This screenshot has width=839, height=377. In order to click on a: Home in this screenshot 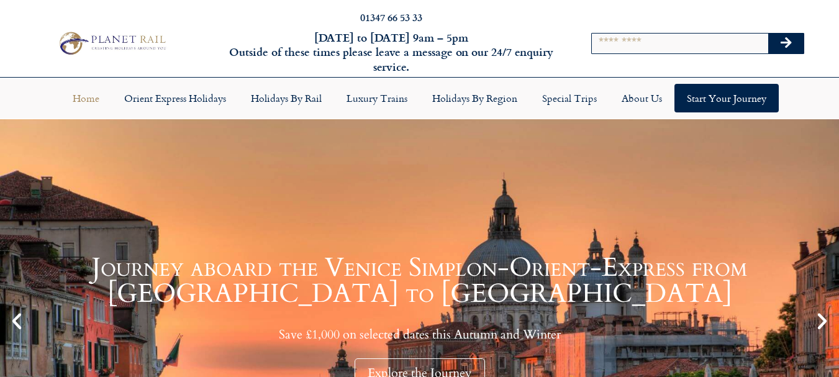, I will do `click(86, 98)`.